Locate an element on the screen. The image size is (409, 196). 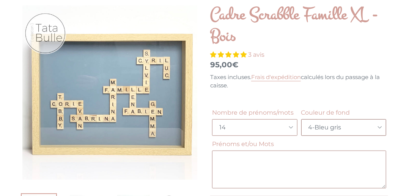
a: Frais d'expédition is located at coordinates (276, 77).